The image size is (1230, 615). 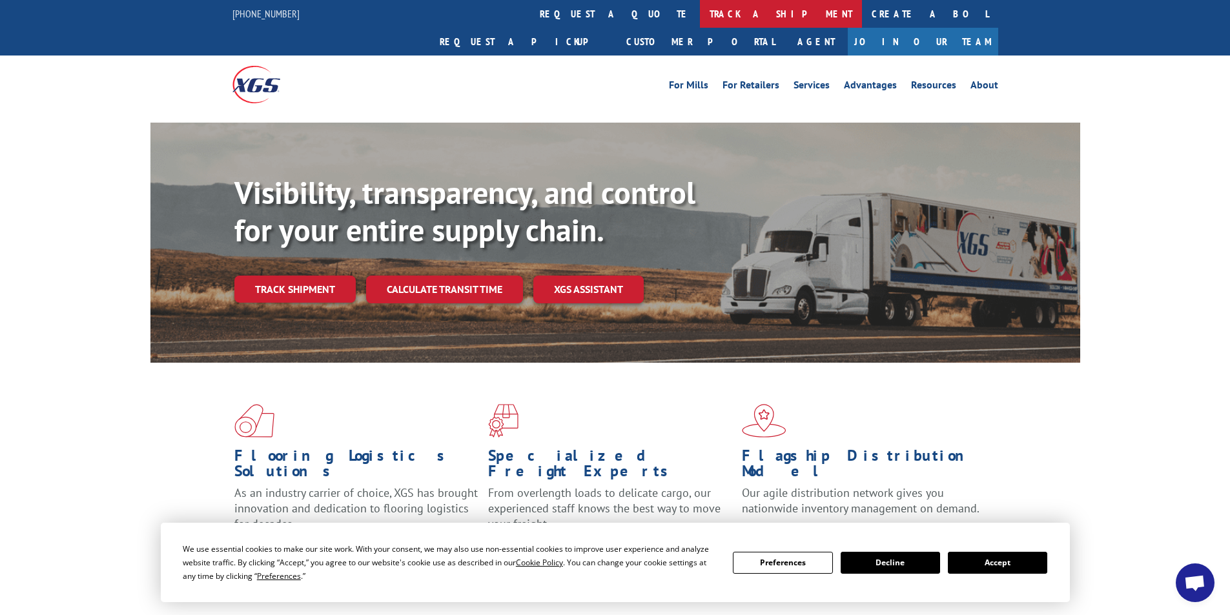 What do you see at coordinates (450, 563) in the screenshot?
I see `div: We use essential cookies to make our site work. With your consent, we may also use non-essential ...` at bounding box center [450, 563].